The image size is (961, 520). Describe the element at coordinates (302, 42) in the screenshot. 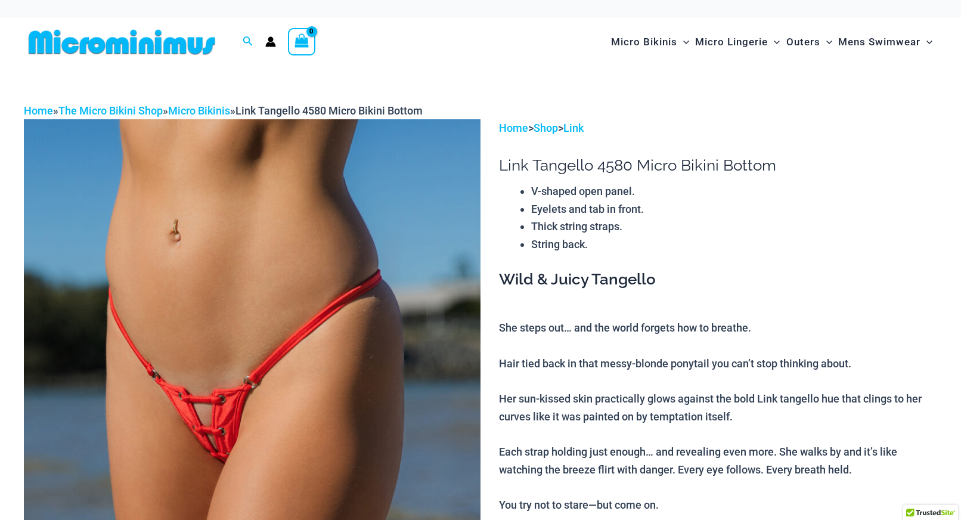

I see `a: View Shopping Cart, empty` at that location.